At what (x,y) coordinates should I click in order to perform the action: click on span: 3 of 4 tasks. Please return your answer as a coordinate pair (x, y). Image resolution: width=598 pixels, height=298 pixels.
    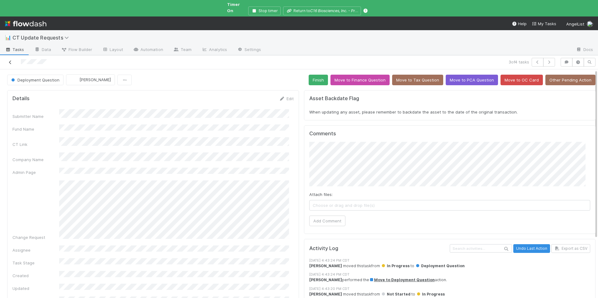
    Looking at the image, I should click on (519, 62).